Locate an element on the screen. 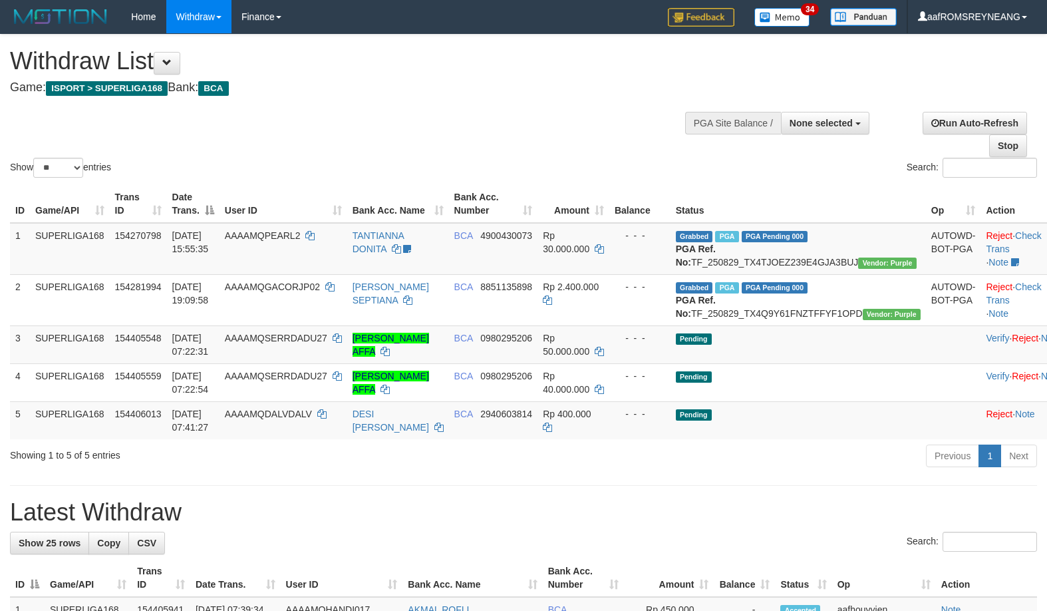 The width and height of the screenshot is (1047, 611). h4: Game: Bank: is located at coordinates (347, 88).